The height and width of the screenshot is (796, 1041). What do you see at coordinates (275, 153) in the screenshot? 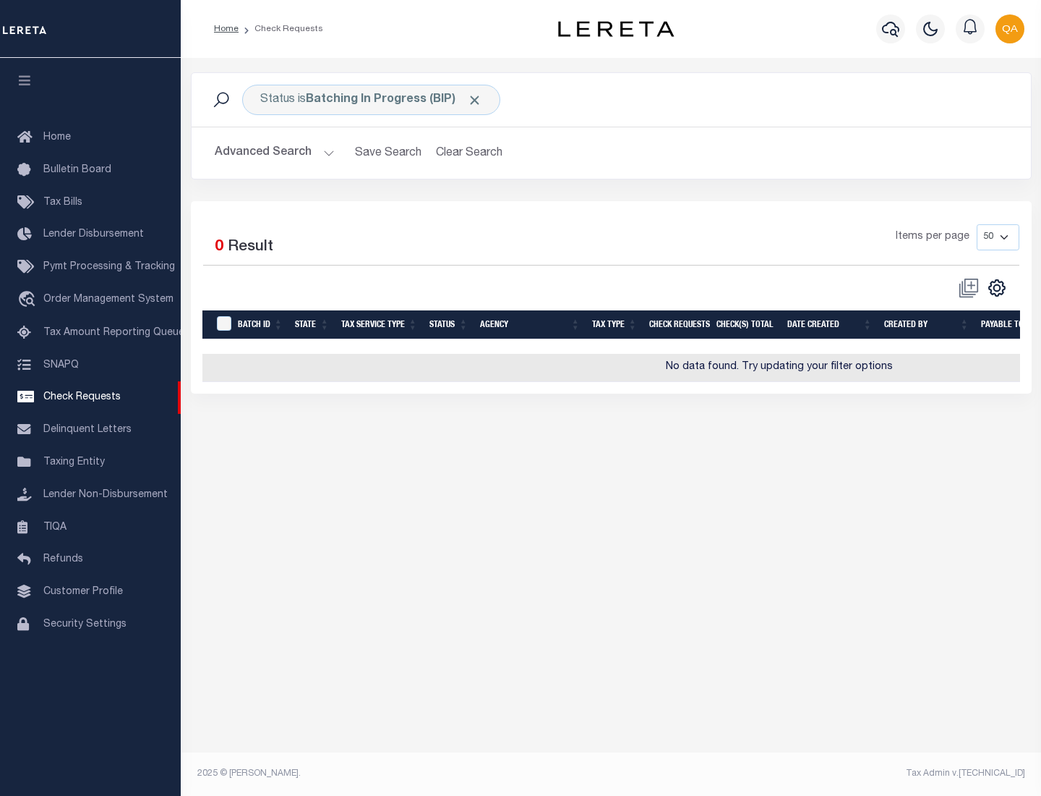
I see `button: Advanced Search` at bounding box center [275, 153].